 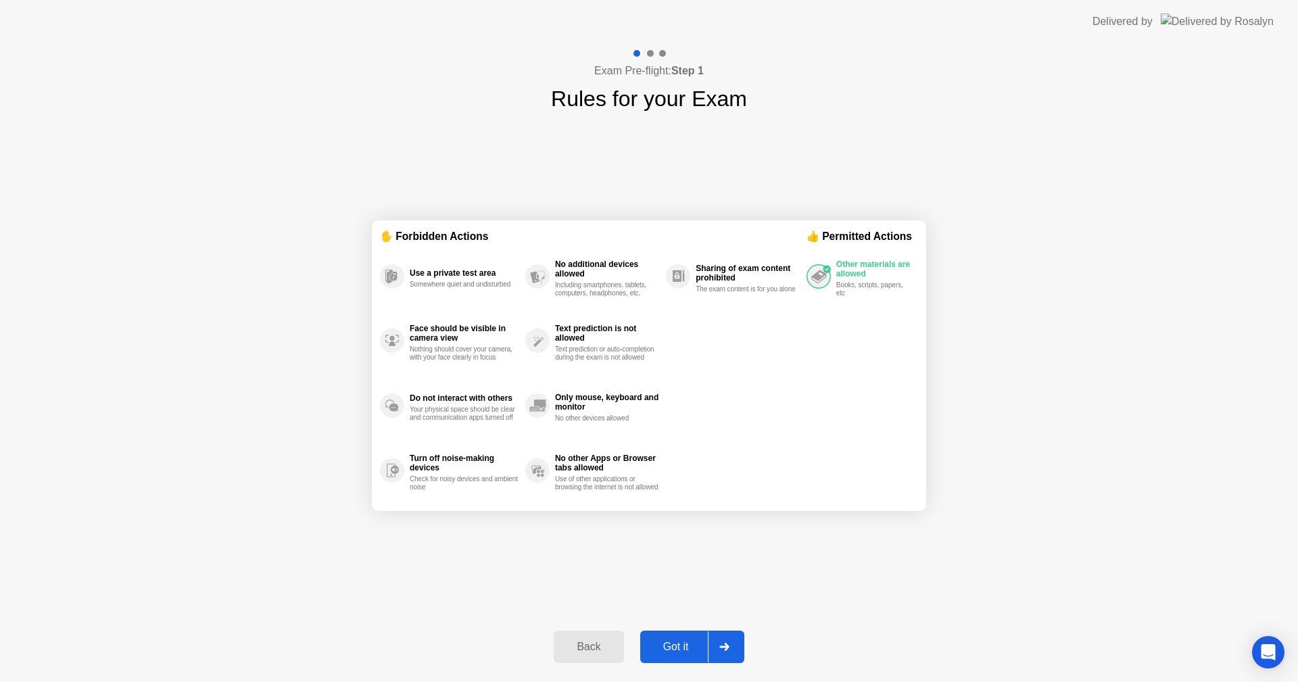 What do you see at coordinates (873, 269) in the screenshot?
I see `div: Other materials are allowed` at bounding box center [873, 269].